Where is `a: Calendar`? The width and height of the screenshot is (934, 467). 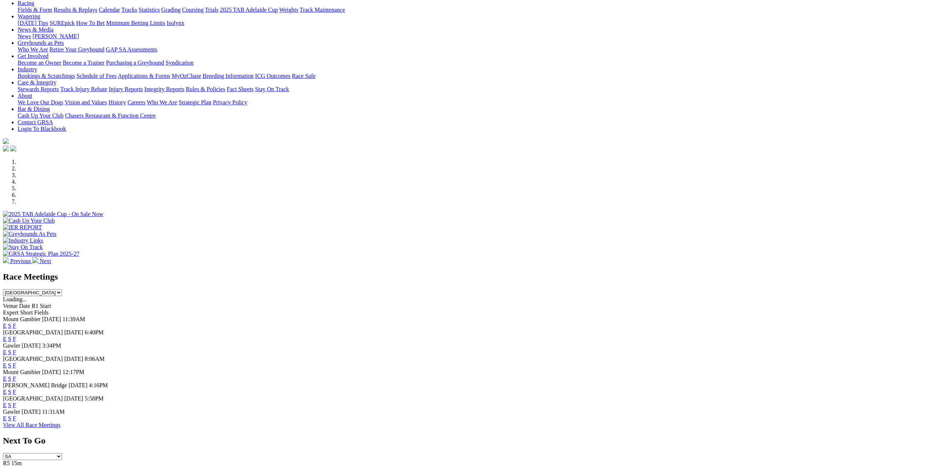
a: Calendar is located at coordinates (109, 10).